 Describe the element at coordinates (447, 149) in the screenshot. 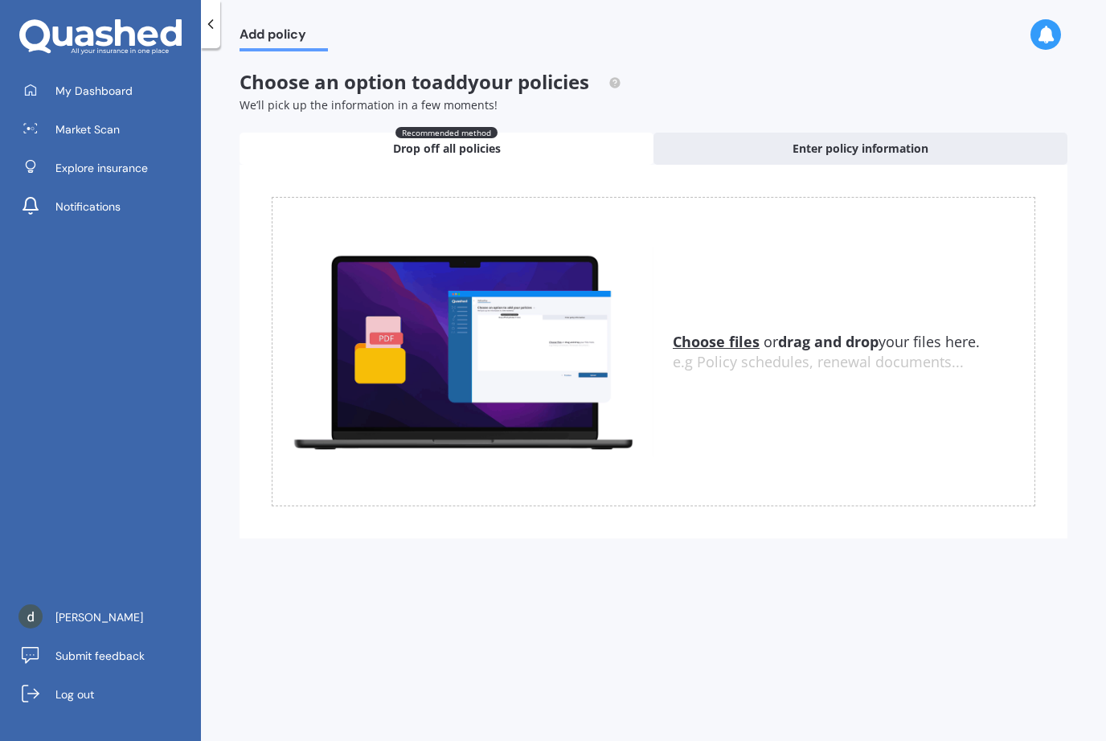

I see `span: Drop off all policies` at that location.